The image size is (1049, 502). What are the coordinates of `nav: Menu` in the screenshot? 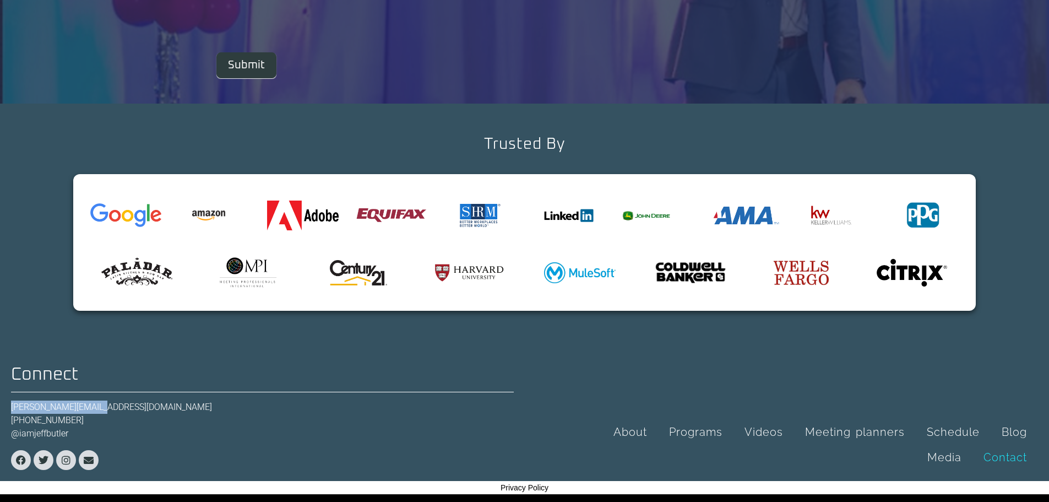 It's located at (820, 444).